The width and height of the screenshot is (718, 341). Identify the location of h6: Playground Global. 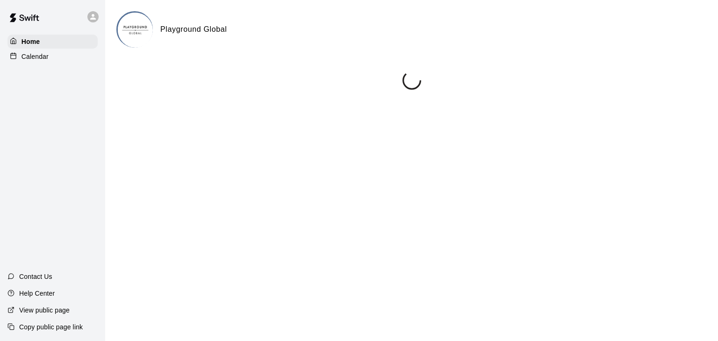
(193, 29).